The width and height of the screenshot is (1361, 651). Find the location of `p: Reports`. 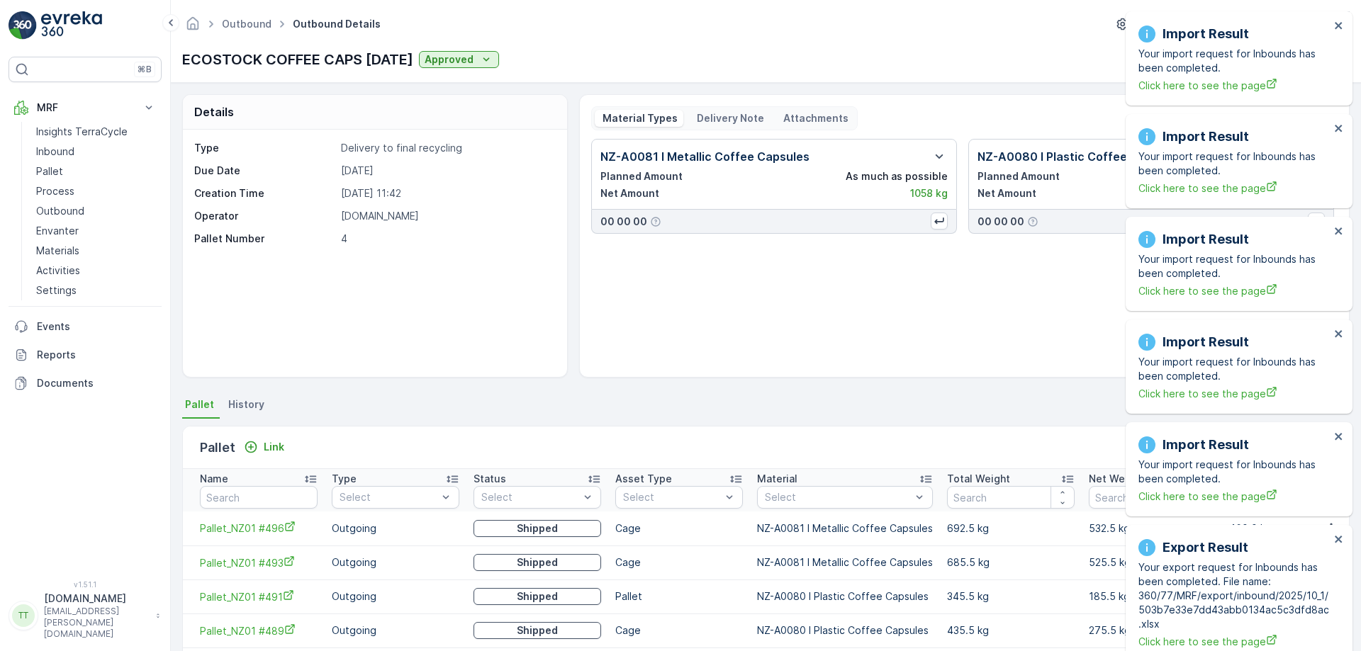

p: Reports is located at coordinates (96, 355).